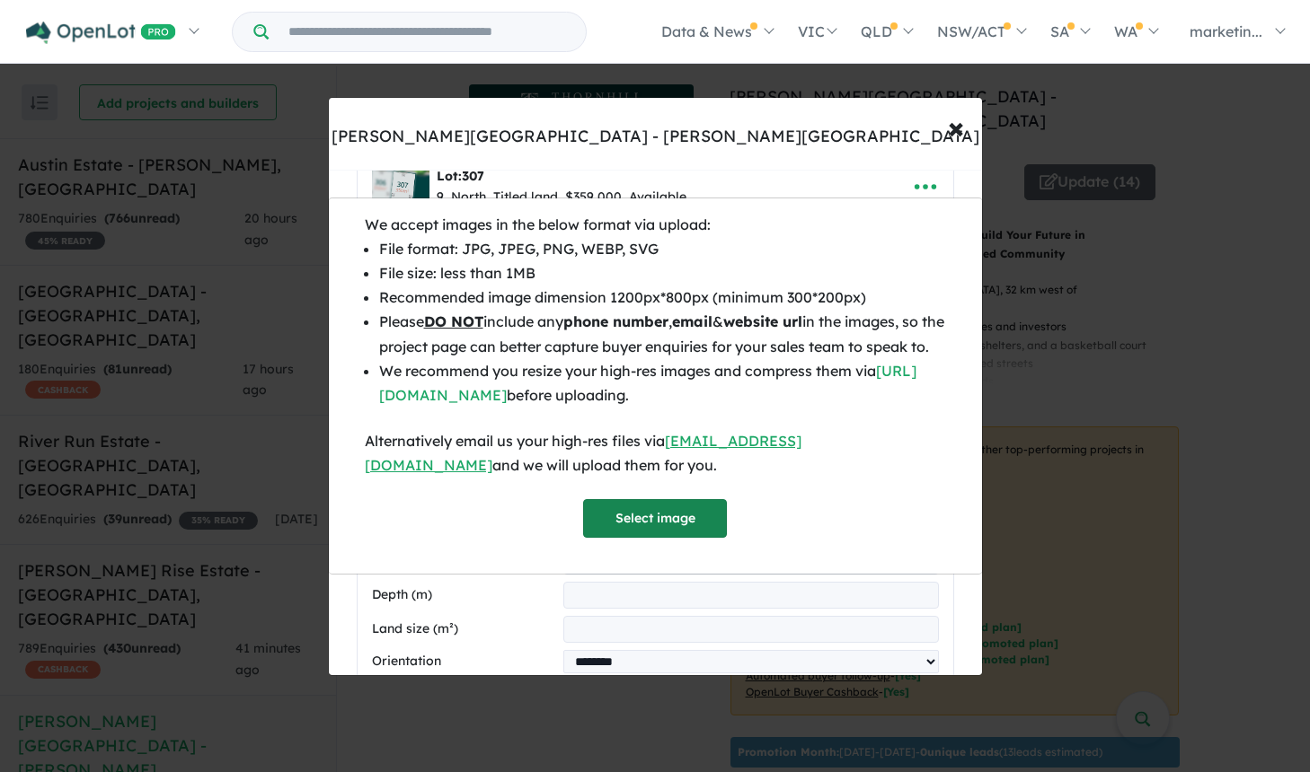  Describe the element at coordinates (662, 384) in the screenshot. I see `li: We recommend you resize your high-res images and compress them via before uploading.` at that location.